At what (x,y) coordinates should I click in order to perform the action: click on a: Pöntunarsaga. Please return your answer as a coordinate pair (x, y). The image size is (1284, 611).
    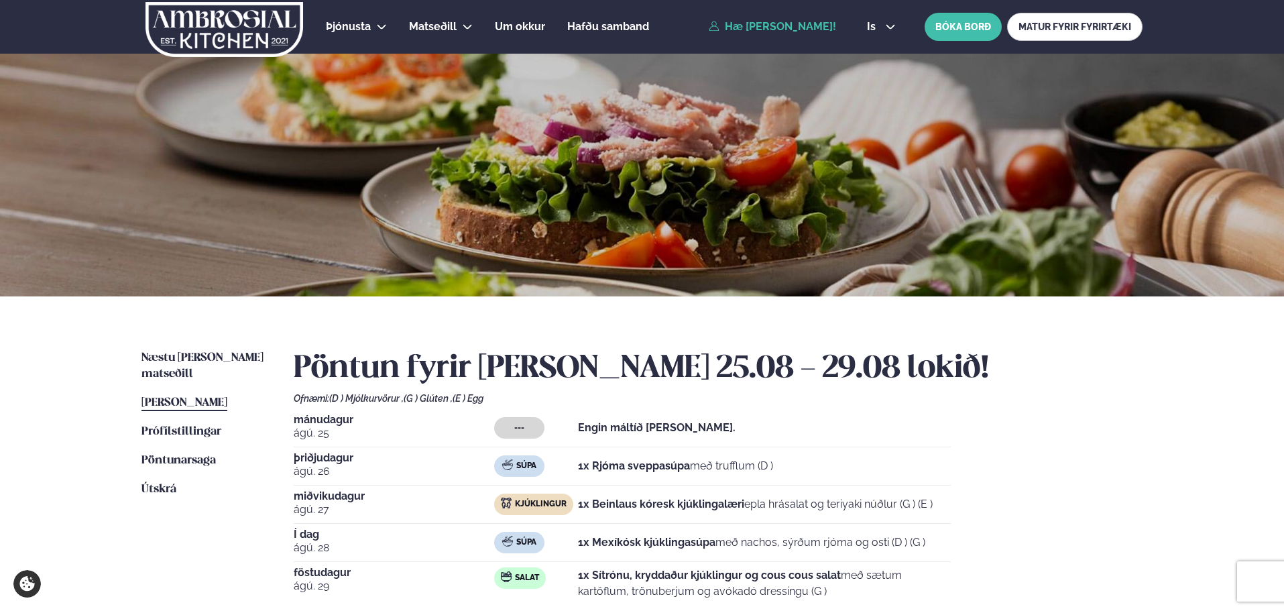
    Looking at the image, I should click on (178, 461).